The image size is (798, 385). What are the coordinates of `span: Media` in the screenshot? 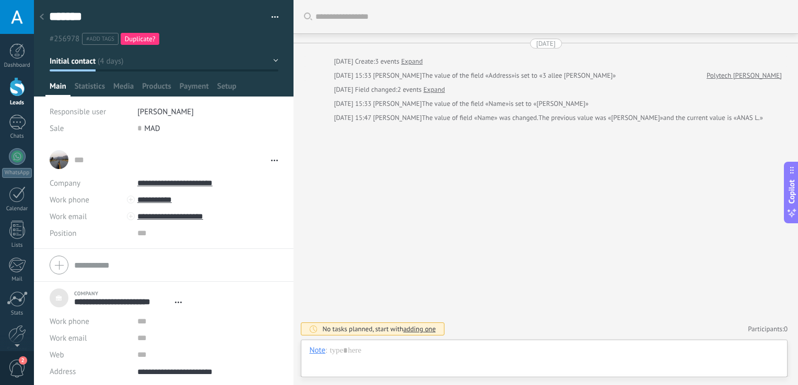 It's located at (123, 89).